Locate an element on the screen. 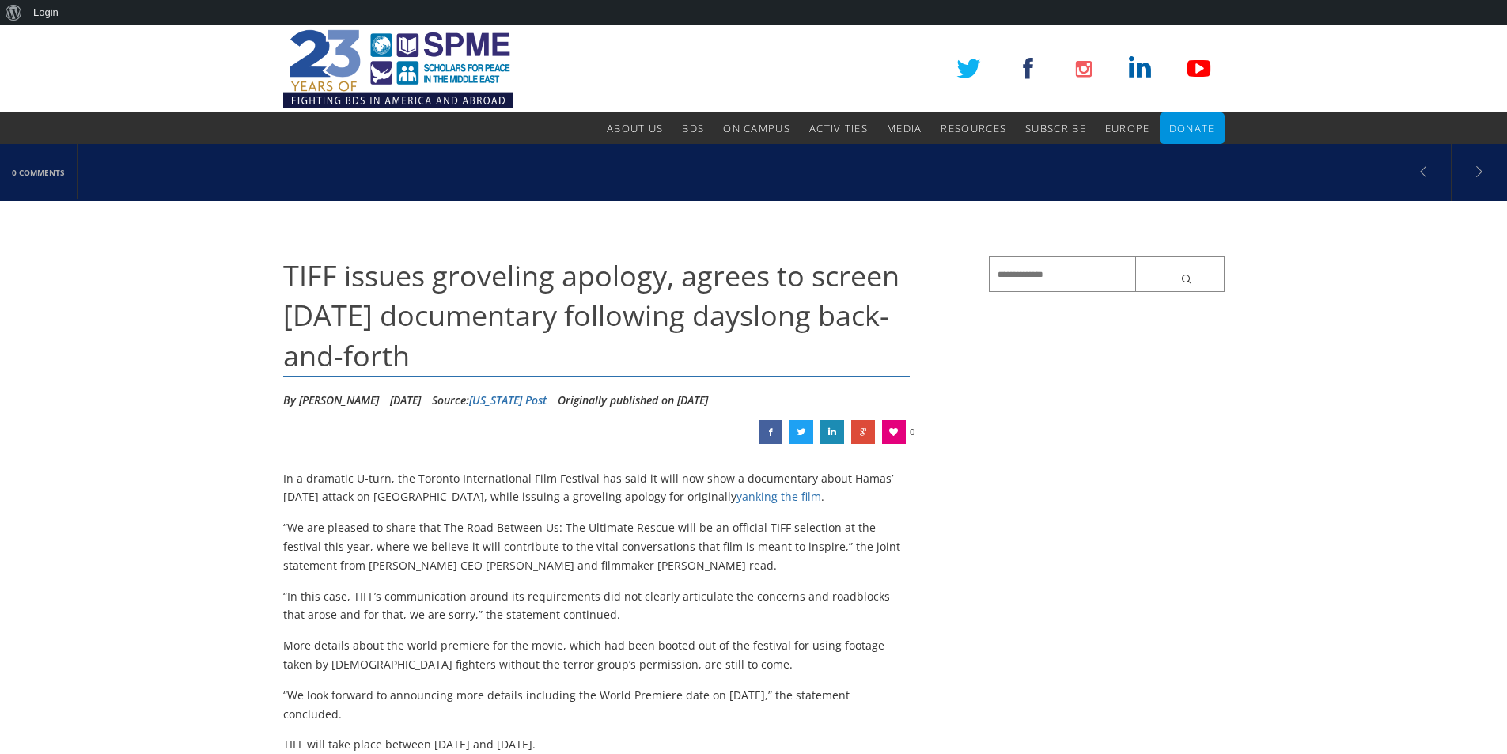 Image resolution: width=1507 pixels, height=754 pixels. a: Donate is located at coordinates (1192, 128).